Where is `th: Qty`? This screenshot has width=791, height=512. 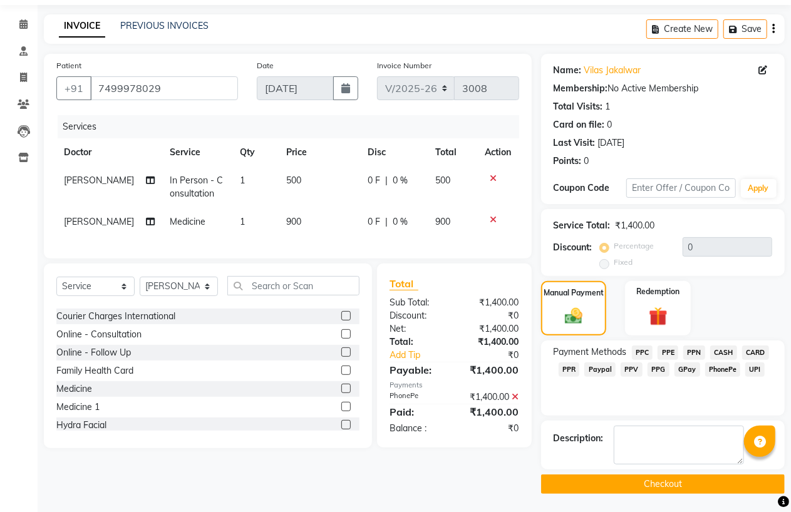
th: Qty is located at coordinates (255, 152).